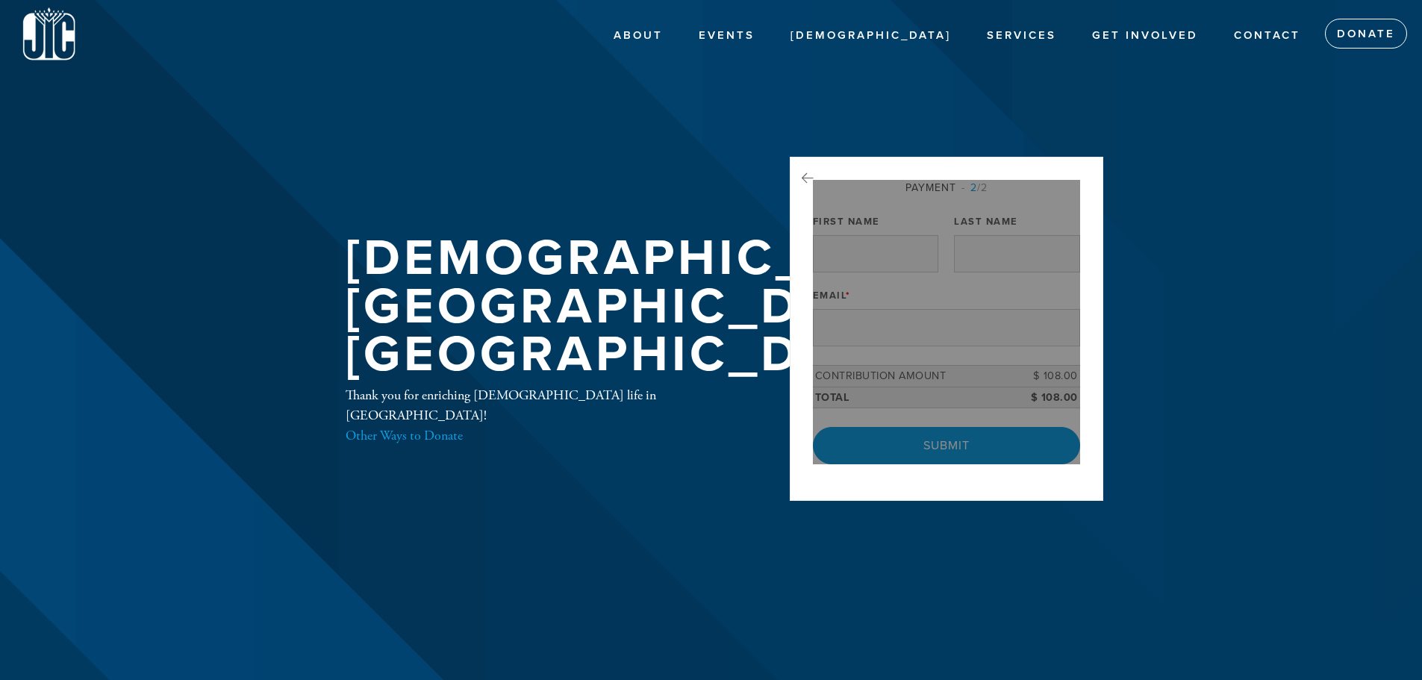 The height and width of the screenshot is (680, 1422). I want to click on a: Other Ways to Donate, so click(404, 435).